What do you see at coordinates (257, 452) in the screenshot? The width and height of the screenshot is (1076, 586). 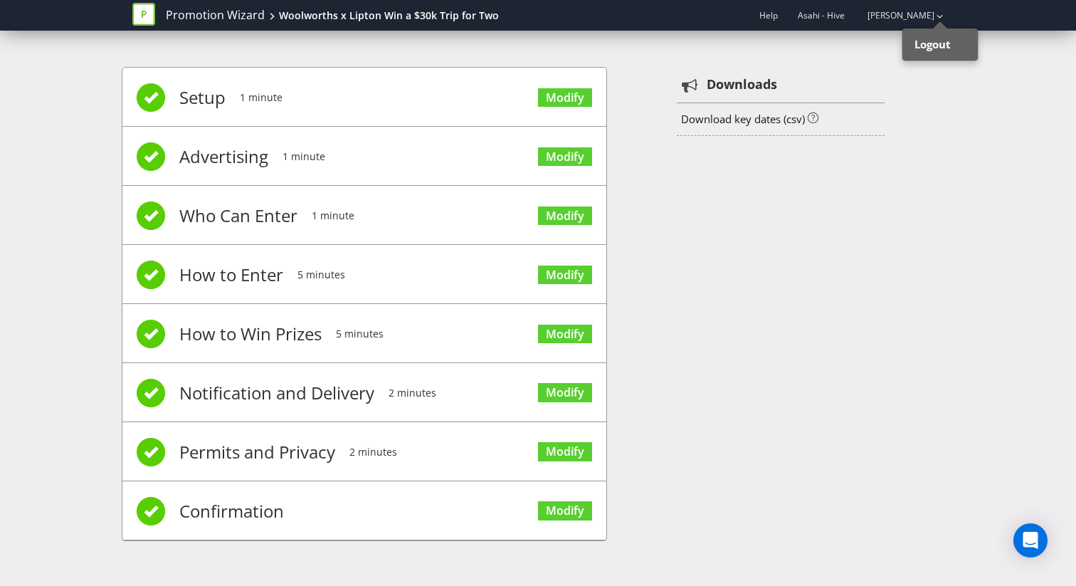 I see `span: Permits and Privacy` at bounding box center [257, 452].